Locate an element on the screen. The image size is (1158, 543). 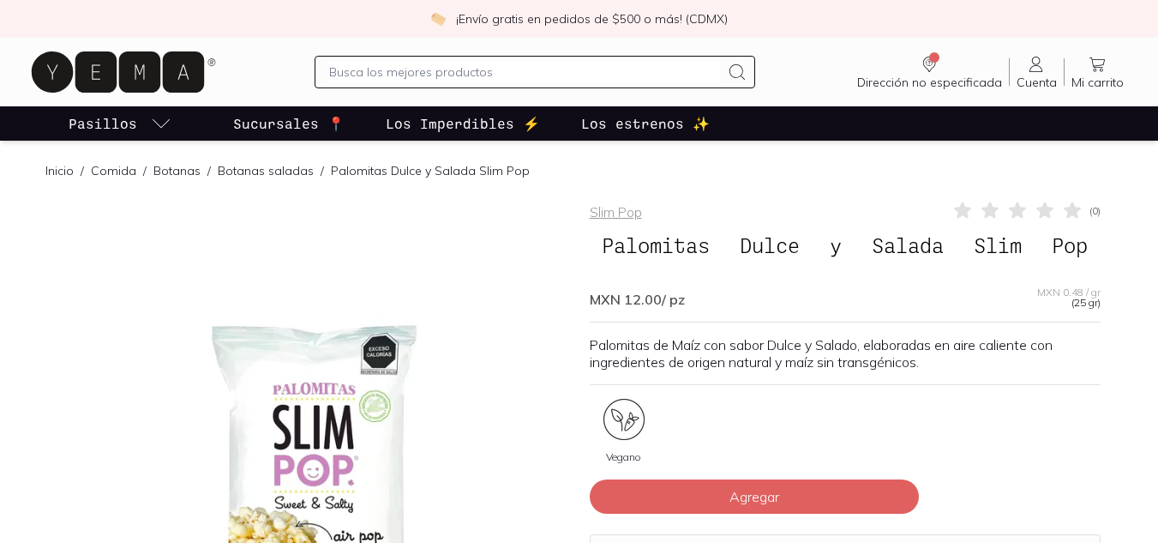
a: Slim Pop is located at coordinates (616, 212).